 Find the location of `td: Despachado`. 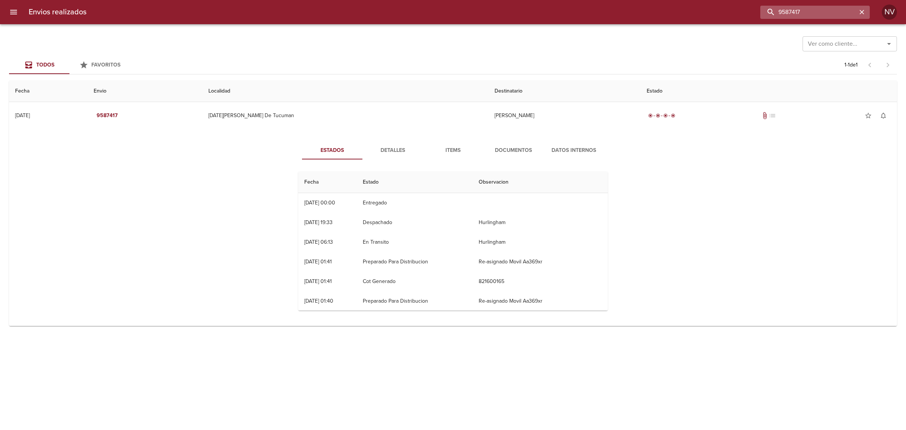

td: Despachado is located at coordinates (414, 222).